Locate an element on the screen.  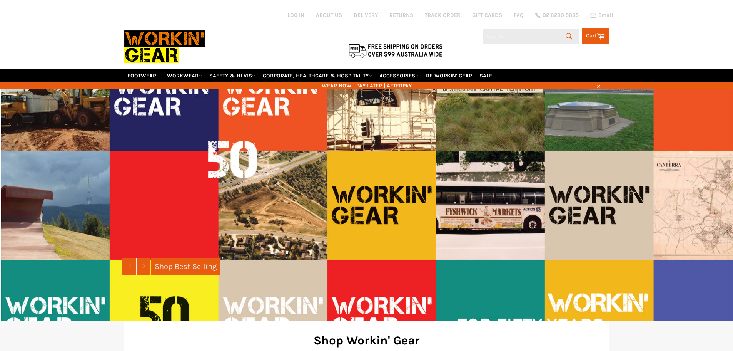
a: TRACK ORDER is located at coordinates (442, 15).